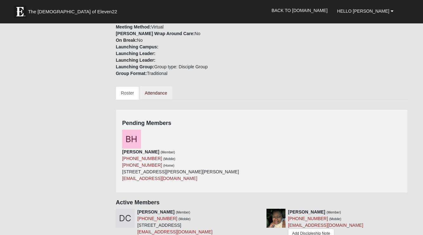  What do you see at coordinates (135, 67) in the screenshot?
I see `strong: Launching Group:` at bounding box center [135, 67].